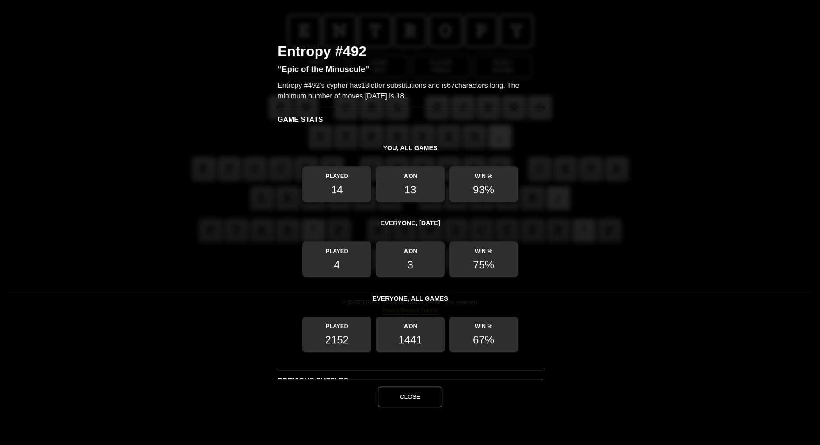  What do you see at coordinates (410, 342) in the screenshot?
I see `span: 1441` at bounding box center [410, 342].